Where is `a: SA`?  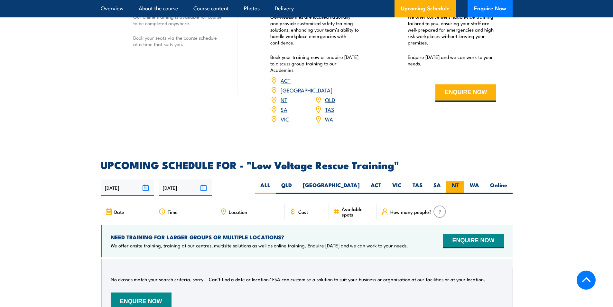
a: SA is located at coordinates (284, 109).